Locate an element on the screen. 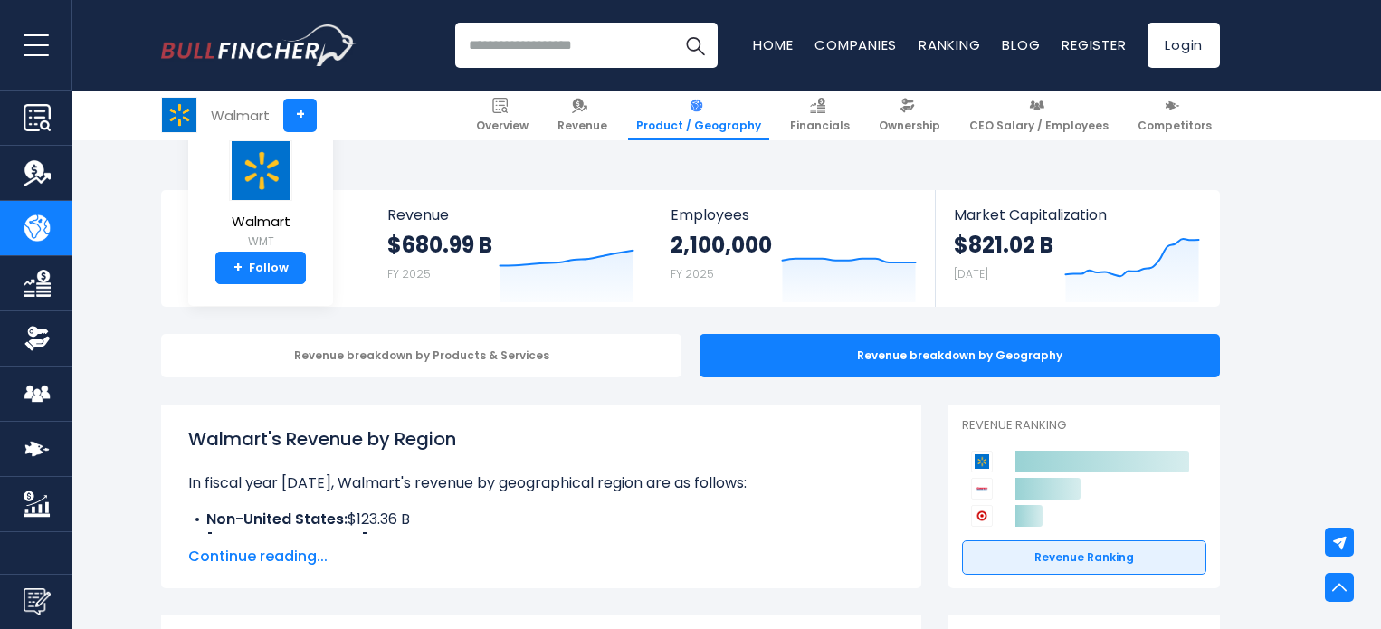 The image size is (1381, 629). b: Non-United States: is located at coordinates (277, 519).